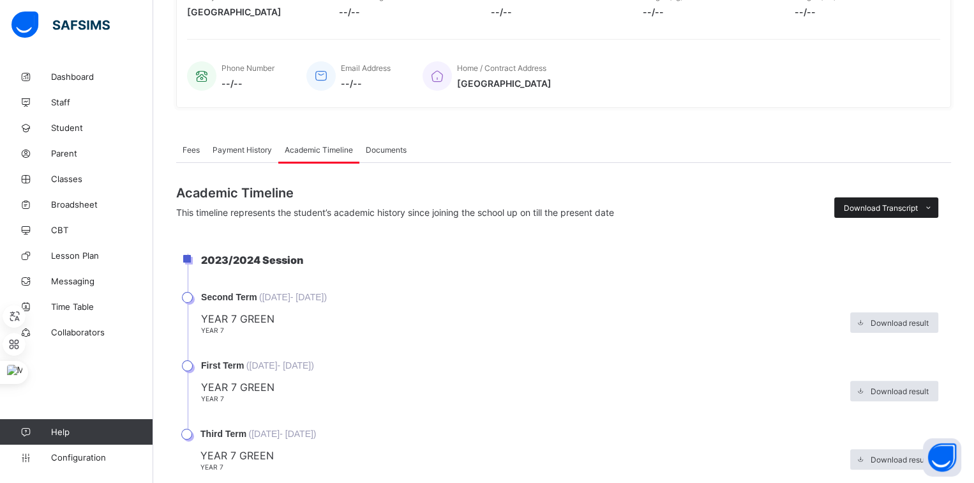 This screenshot has height=483, width=974. Describe the element at coordinates (502, 68) in the screenshot. I see `span: Home / Contract Address` at that location.